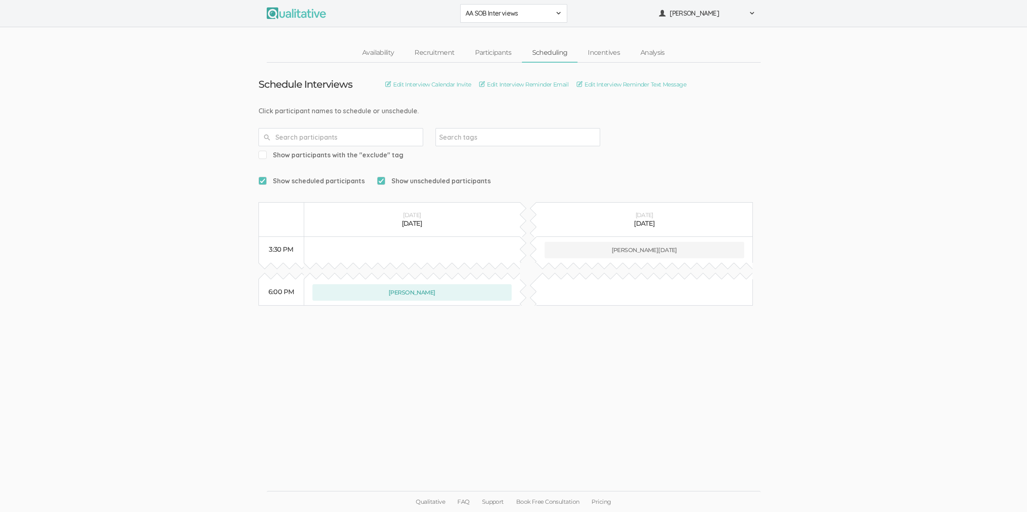 This screenshot has height=512, width=1027. What do you see at coordinates (550, 53) in the screenshot?
I see `a: Scheduling` at bounding box center [550, 53].